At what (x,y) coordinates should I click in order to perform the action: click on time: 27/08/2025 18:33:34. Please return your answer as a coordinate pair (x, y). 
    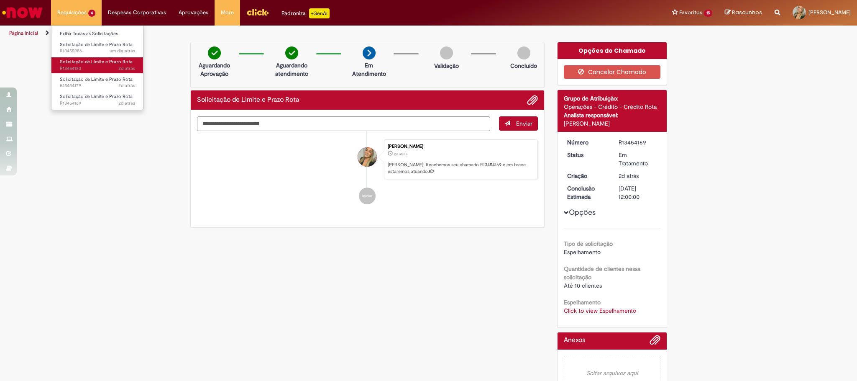
    Looking at the image, I should click on (127, 68).